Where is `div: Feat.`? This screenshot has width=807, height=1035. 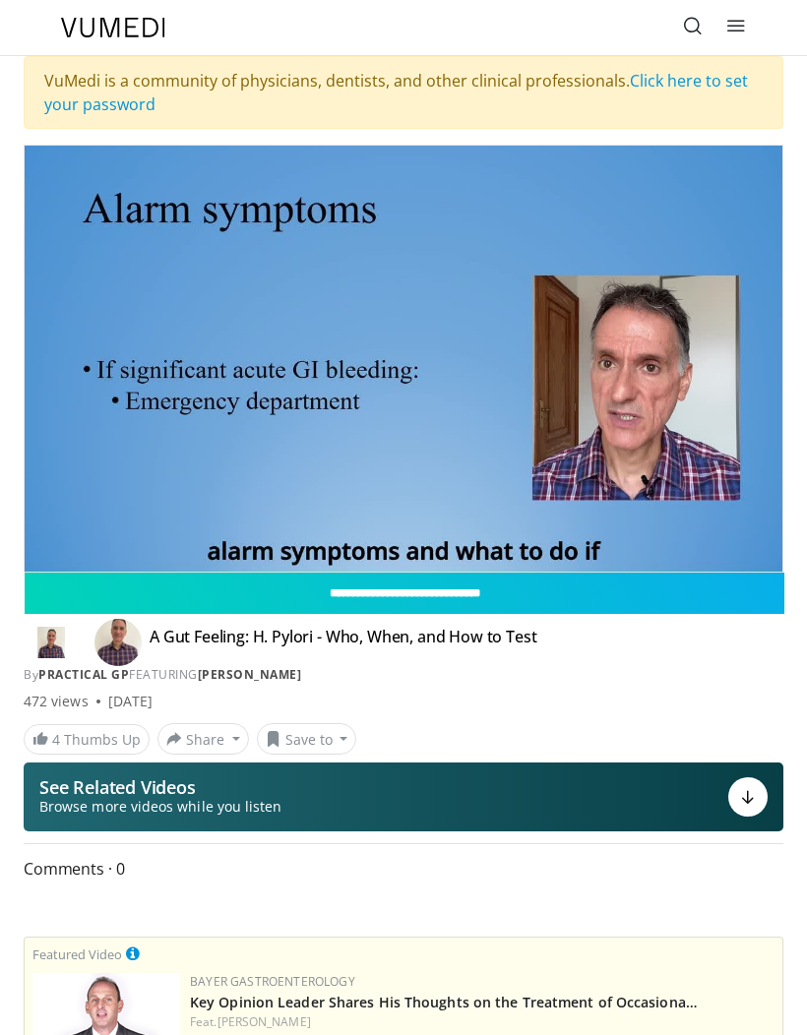
div: Feat. is located at coordinates (482, 1022).